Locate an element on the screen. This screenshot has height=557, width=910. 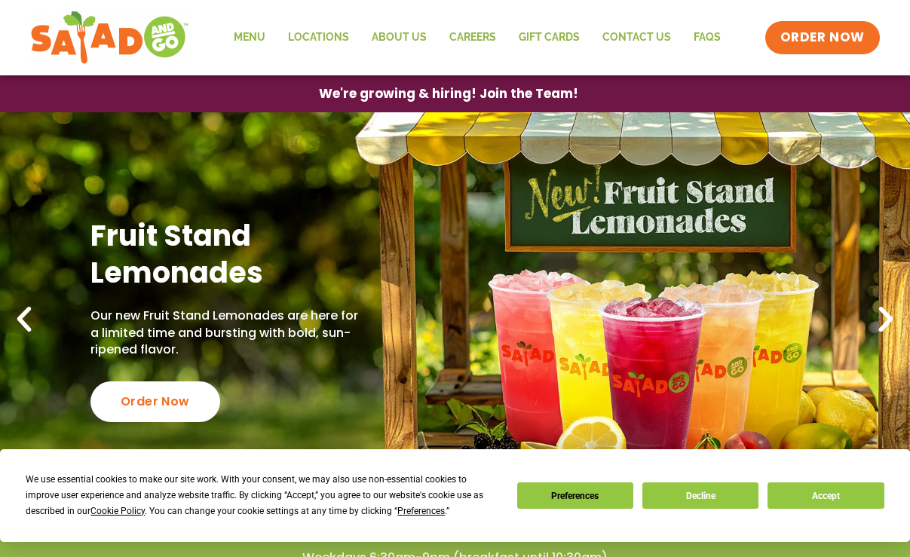
button: Decline is located at coordinates (701, 495).